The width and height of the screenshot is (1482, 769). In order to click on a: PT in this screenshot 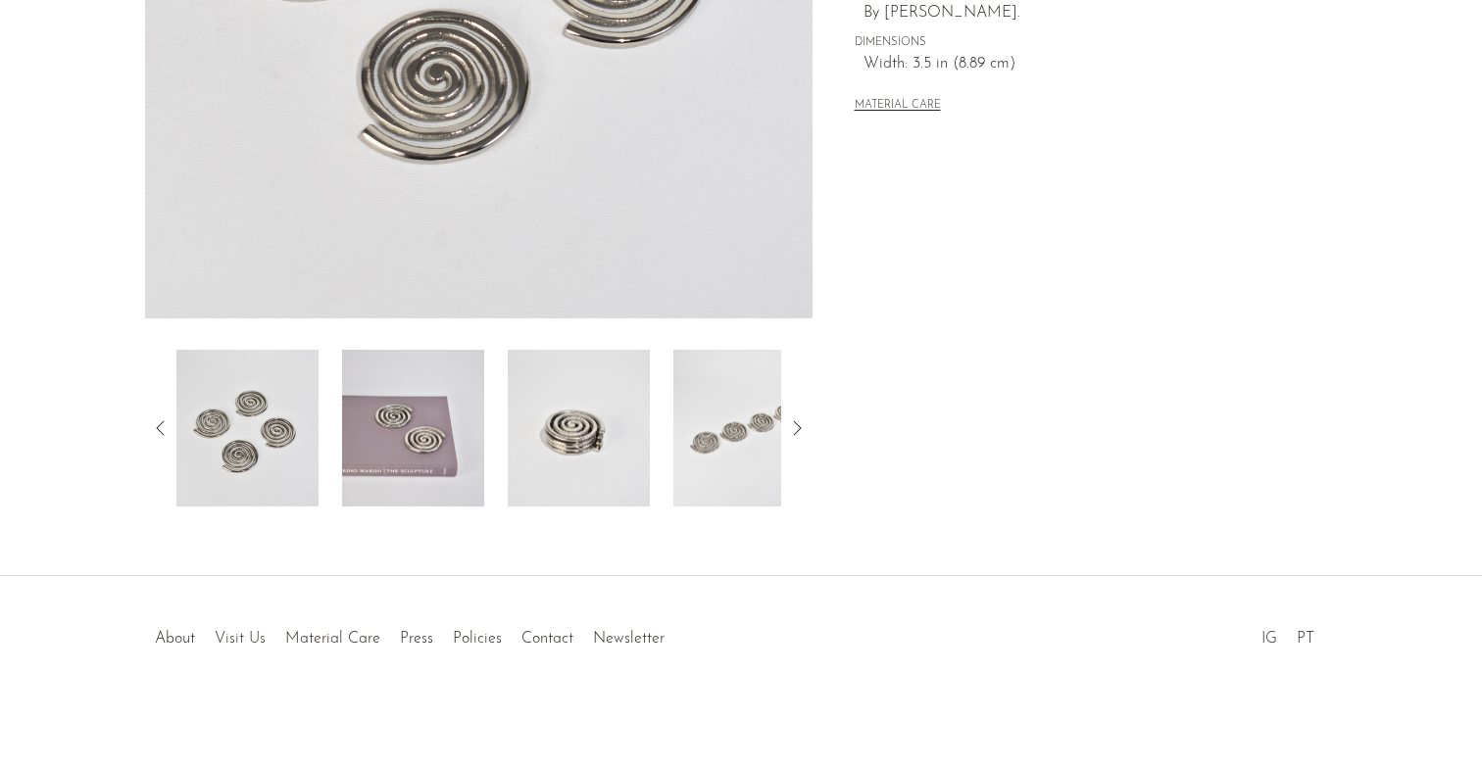, I will do `click(1305, 639)`.